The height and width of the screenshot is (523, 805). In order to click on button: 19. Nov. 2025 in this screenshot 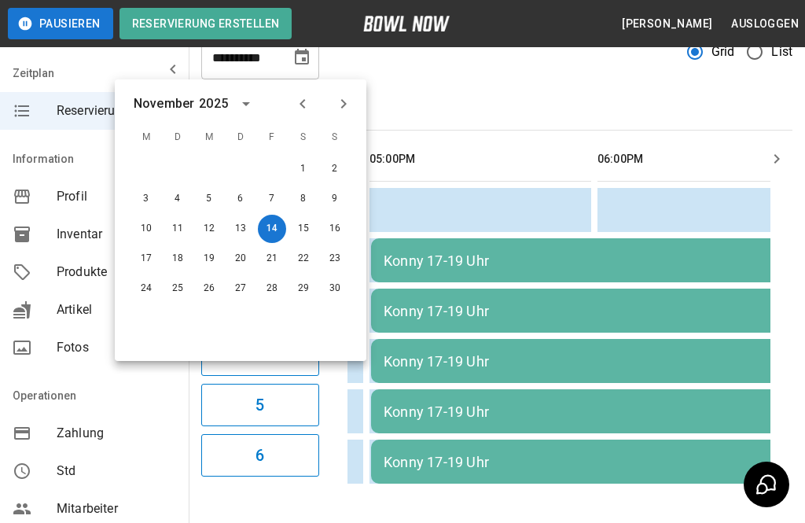, I will do `click(209, 259)`.